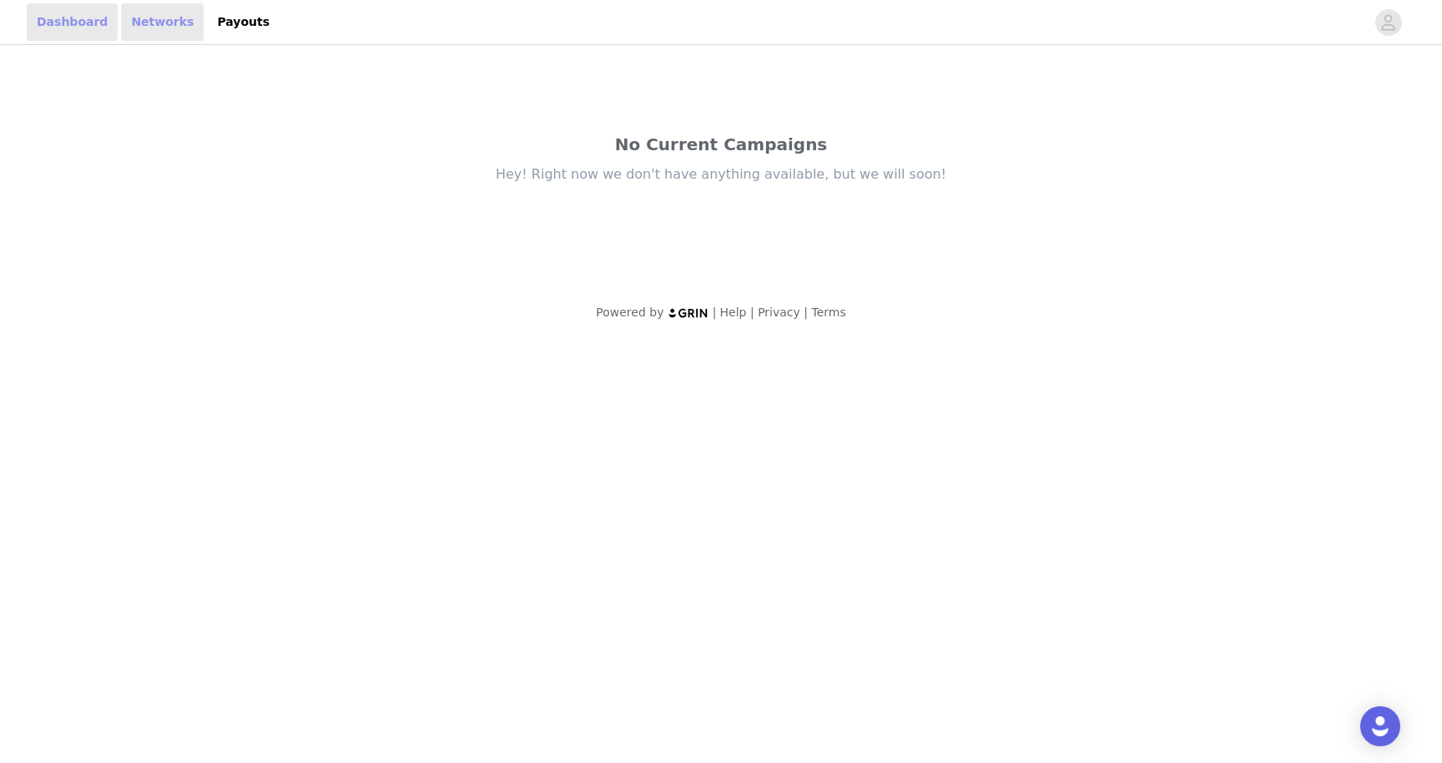 This screenshot has height=763, width=1442. Describe the element at coordinates (828, 312) in the screenshot. I see `a: Terms` at that location.